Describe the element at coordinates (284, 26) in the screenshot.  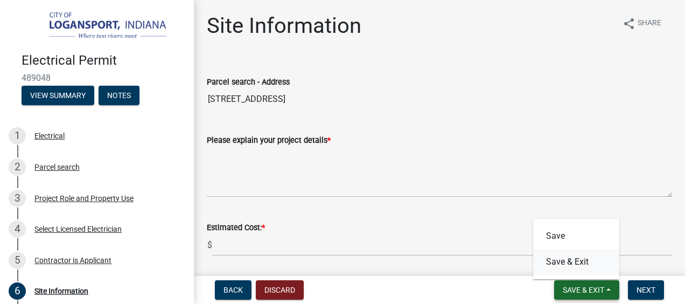
I see `h1: Site Information` at that location.